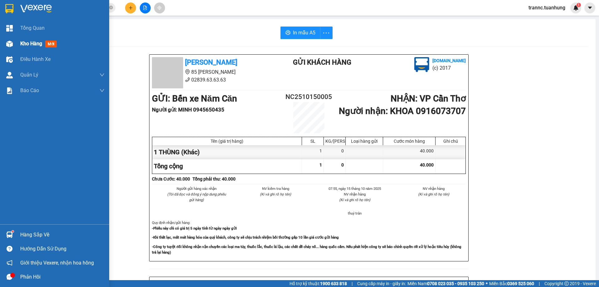 Image resolution: width=599 pixels, height=287 pixels. Describe the element at coordinates (422, 65) in the screenshot. I see `img: logo.jpg` at that location.